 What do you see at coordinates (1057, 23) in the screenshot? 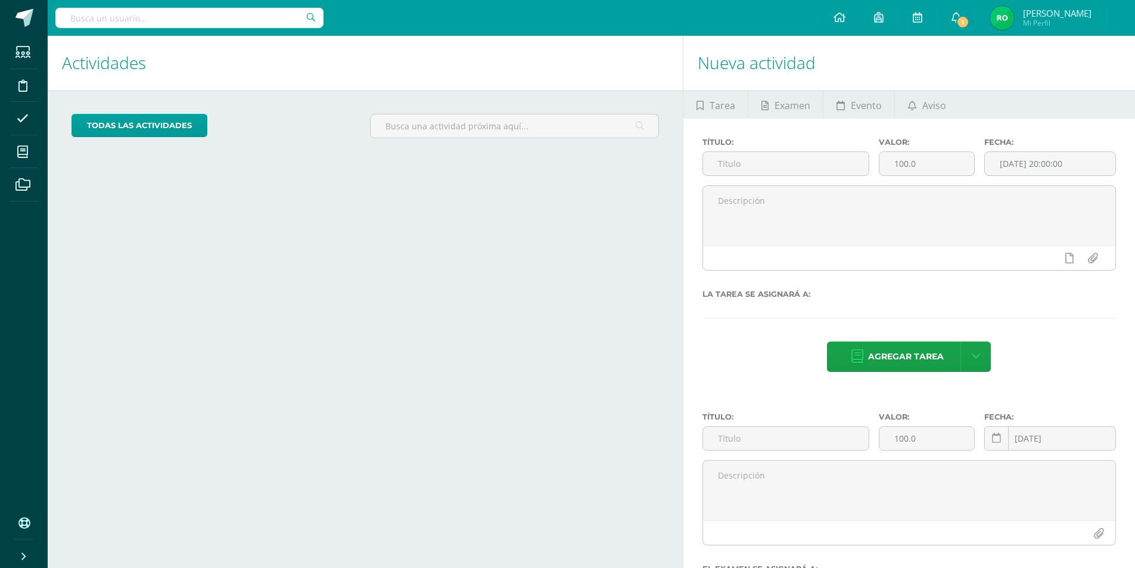
I see `span: Mi Perfil` at bounding box center [1057, 23].